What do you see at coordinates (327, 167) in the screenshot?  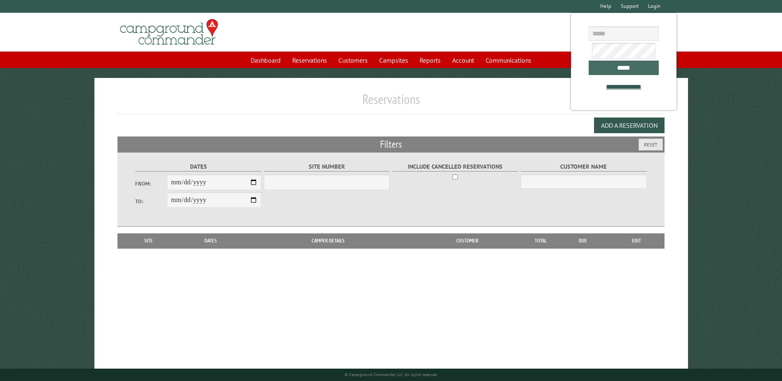 I see `label: Site Number` at bounding box center [327, 167].